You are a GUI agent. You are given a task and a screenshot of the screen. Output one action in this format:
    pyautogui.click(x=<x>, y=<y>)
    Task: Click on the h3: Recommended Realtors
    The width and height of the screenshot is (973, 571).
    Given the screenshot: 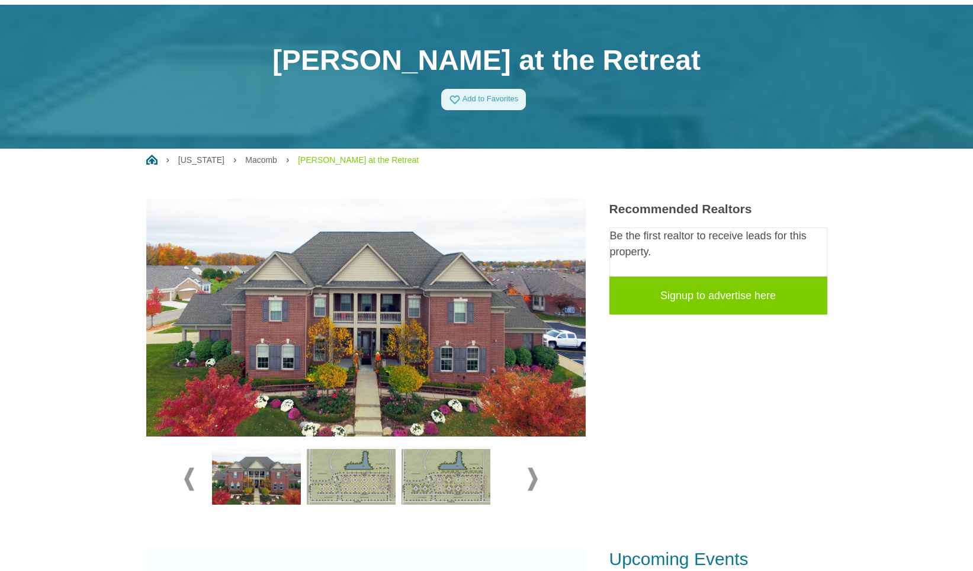 What is the action you would take?
    pyautogui.click(x=718, y=208)
    